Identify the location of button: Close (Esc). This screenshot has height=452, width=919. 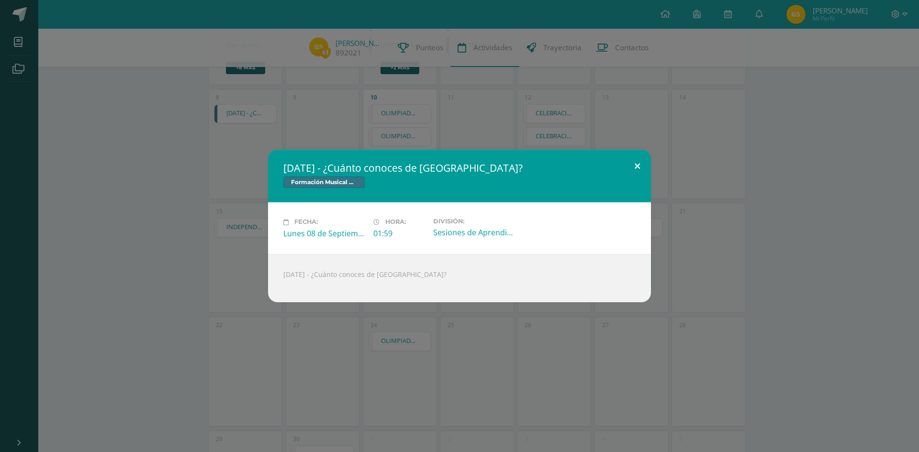
(637, 166).